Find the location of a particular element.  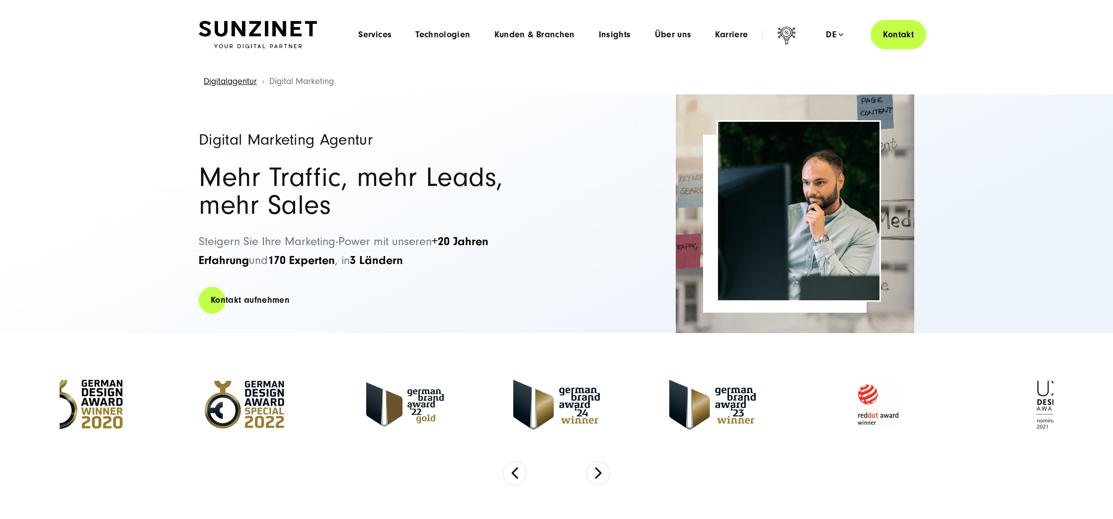

strong: 3 Ländern is located at coordinates (376, 260).